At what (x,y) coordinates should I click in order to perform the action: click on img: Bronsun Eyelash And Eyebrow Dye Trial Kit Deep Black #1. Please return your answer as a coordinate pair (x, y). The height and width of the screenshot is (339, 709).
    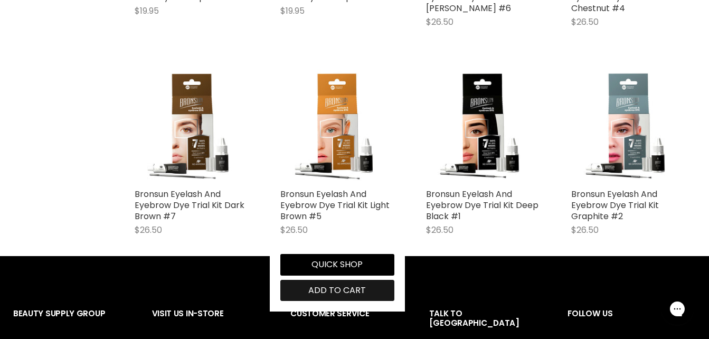
    Looking at the image, I should click on (483, 126).